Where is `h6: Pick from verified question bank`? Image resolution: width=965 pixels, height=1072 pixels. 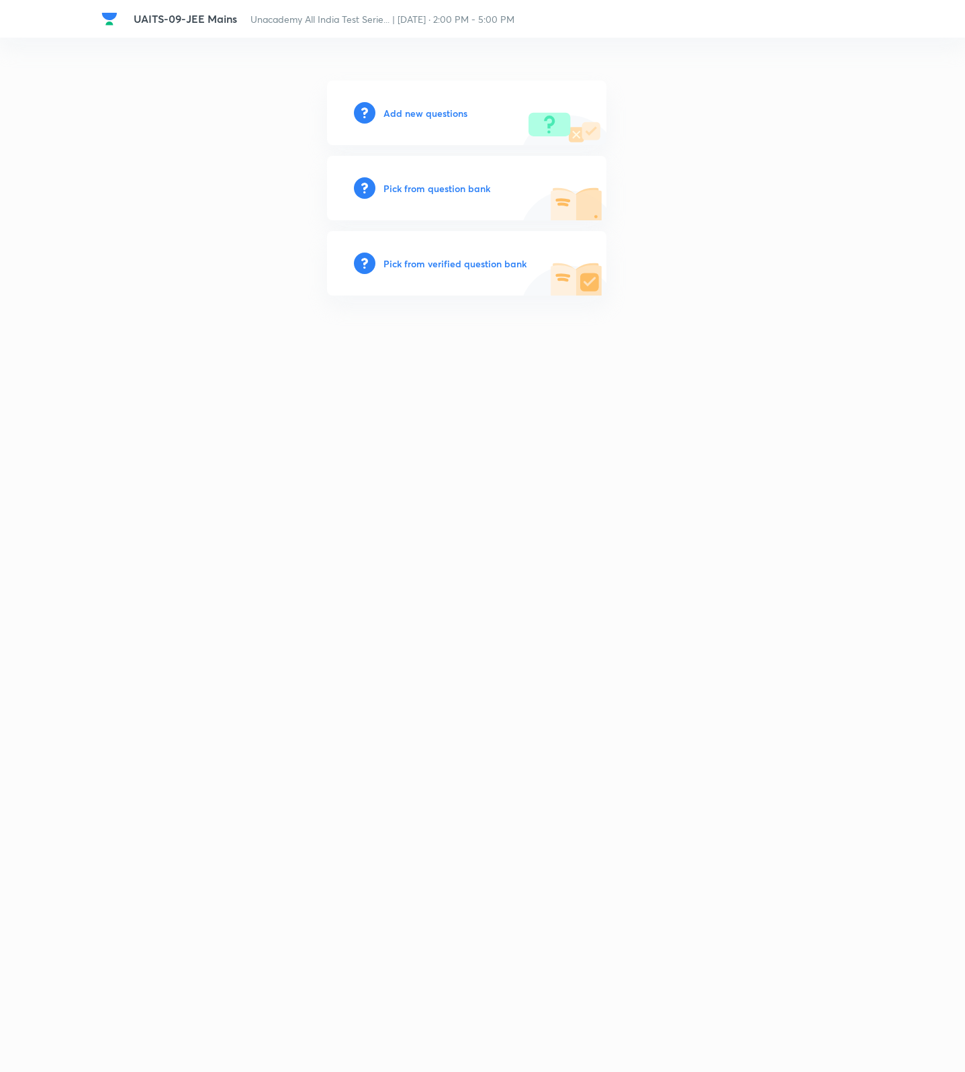 h6: Pick from verified question bank is located at coordinates (455, 263).